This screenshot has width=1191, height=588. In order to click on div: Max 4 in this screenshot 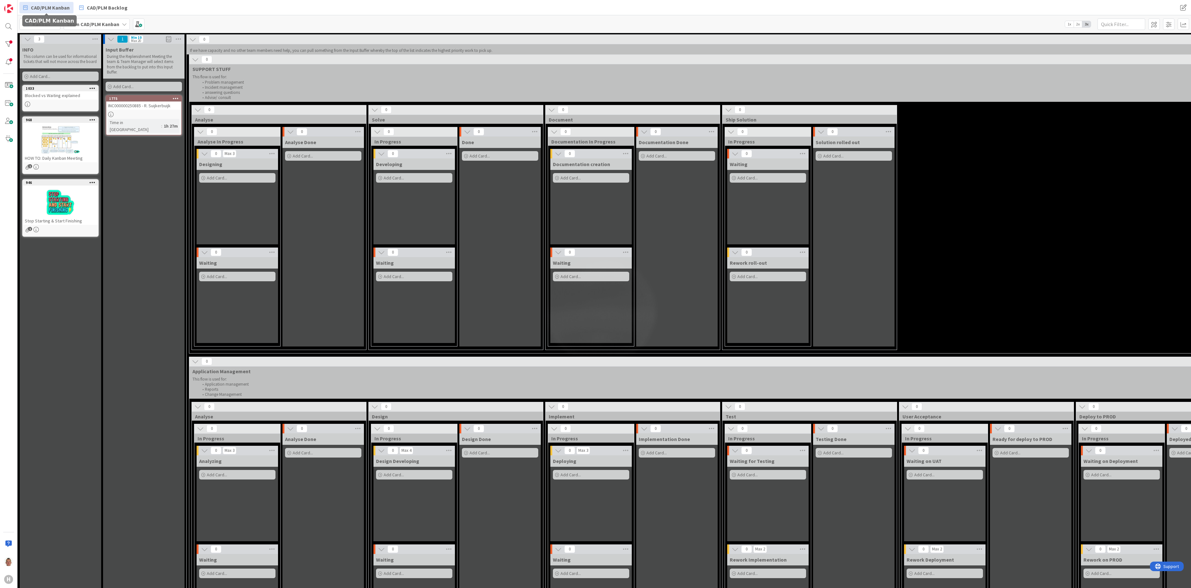, I will do `click(406, 450)`.